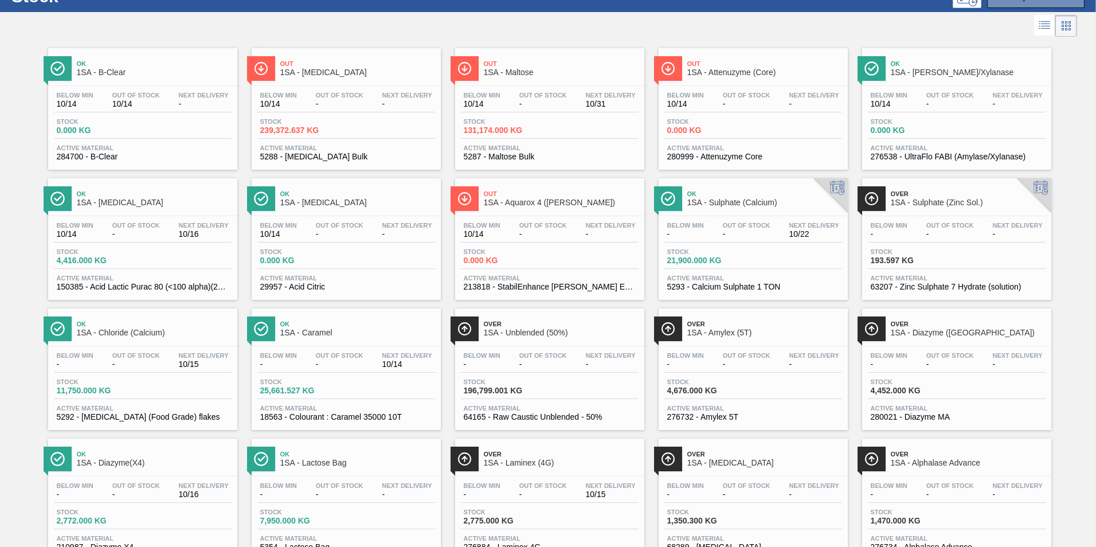 The width and height of the screenshot is (1096, 547). Describe the element at coordinates (1067, 26) in the screenshot. I see `div: Card Vision` at that location.